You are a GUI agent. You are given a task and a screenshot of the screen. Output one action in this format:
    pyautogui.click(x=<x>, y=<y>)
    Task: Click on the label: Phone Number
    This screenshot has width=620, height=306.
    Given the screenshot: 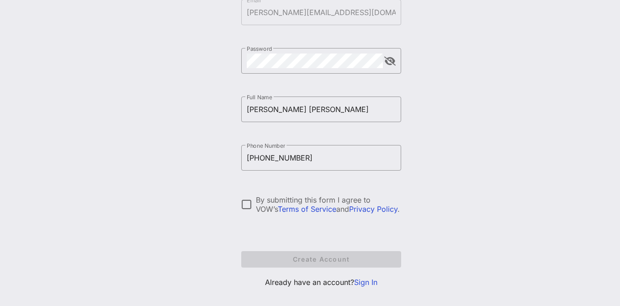 What is the action you would take?
    pyautogui.click(x=266, y=145)
    